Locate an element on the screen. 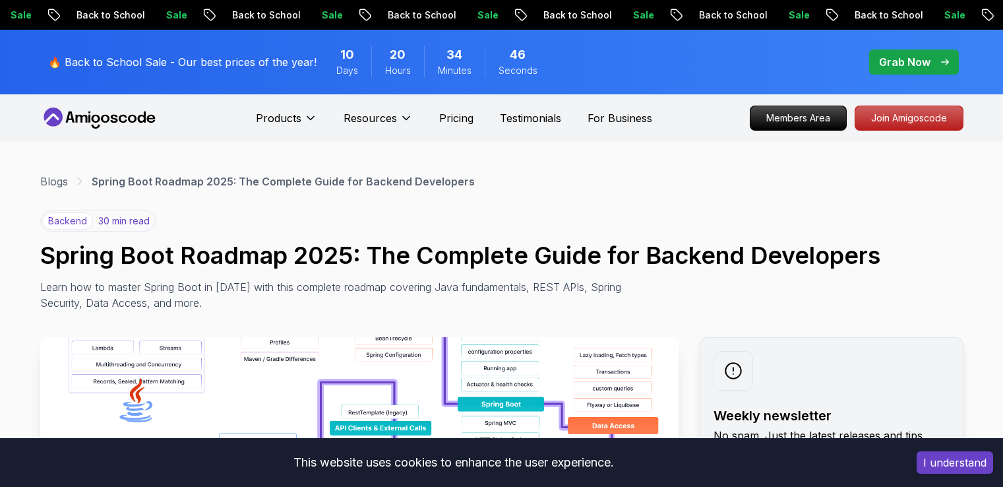 The height and width of the screenshot is (487, 1003). button: Accept cookies is located at coordinates (955, 462).